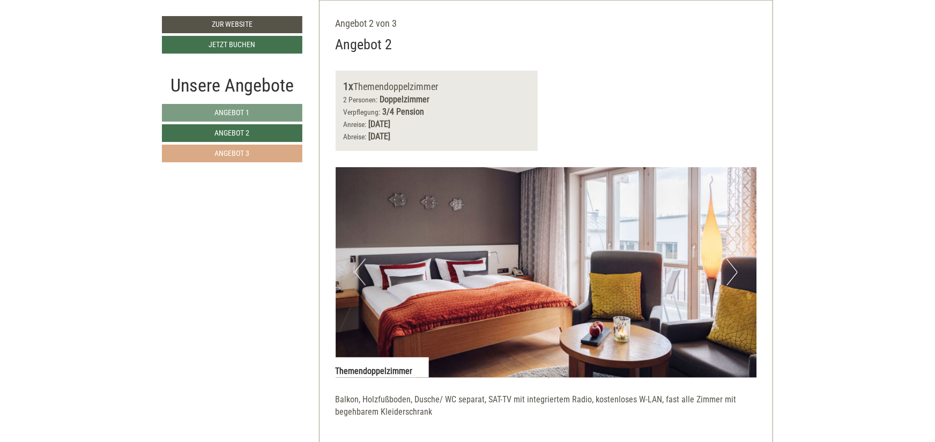 The width and height of the screenshot is (935, 442). What do you see at coordinates (366, 23) in the screenshot?
I see `span: Angebot 2 von 3` at bounding box center [366, 23].